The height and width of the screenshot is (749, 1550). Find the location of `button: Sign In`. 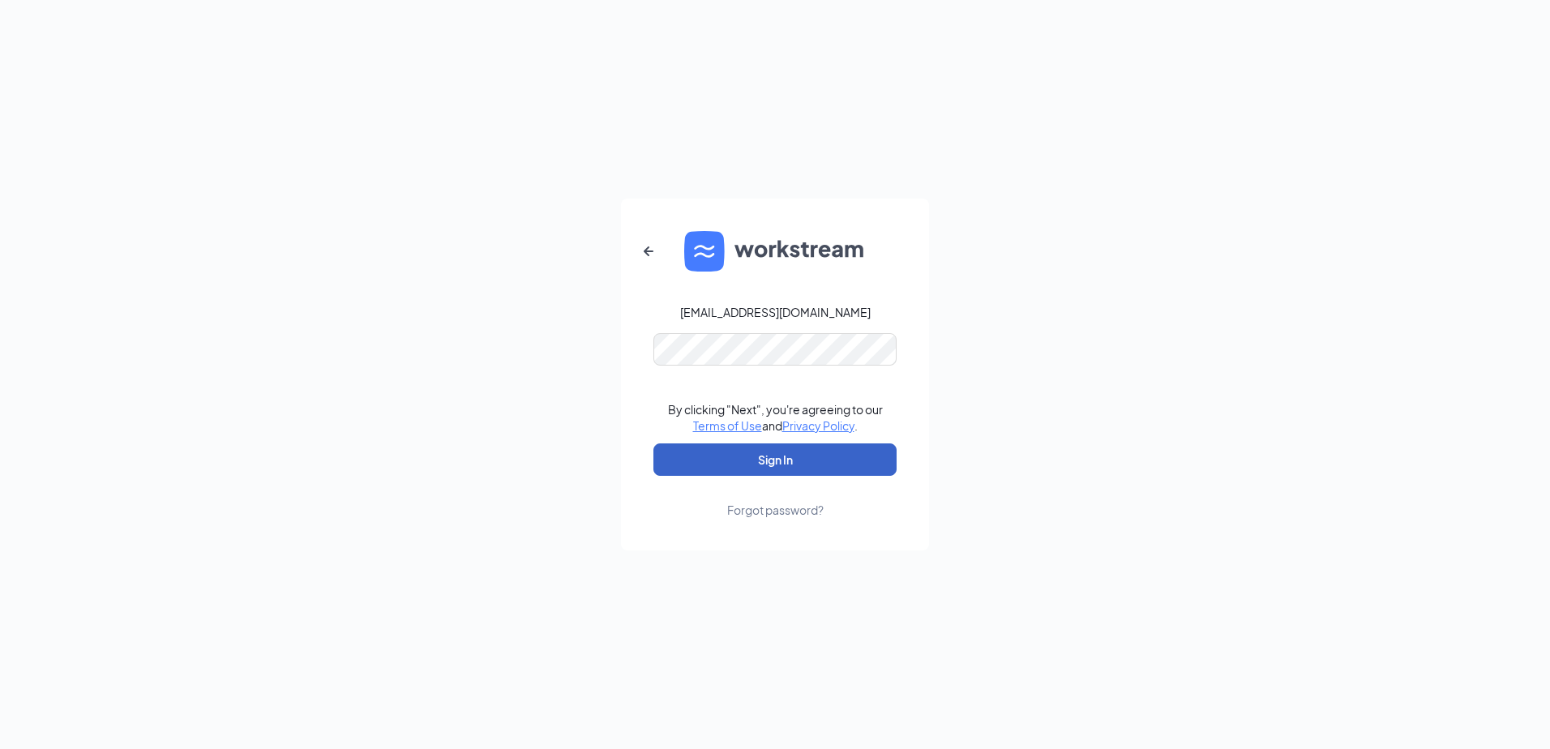

button: Sign In is located at coordinates (775, 460).